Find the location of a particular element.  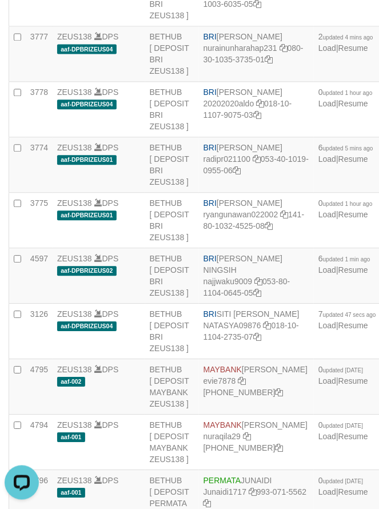

td: 3774 is located at coordinates (39, 165).